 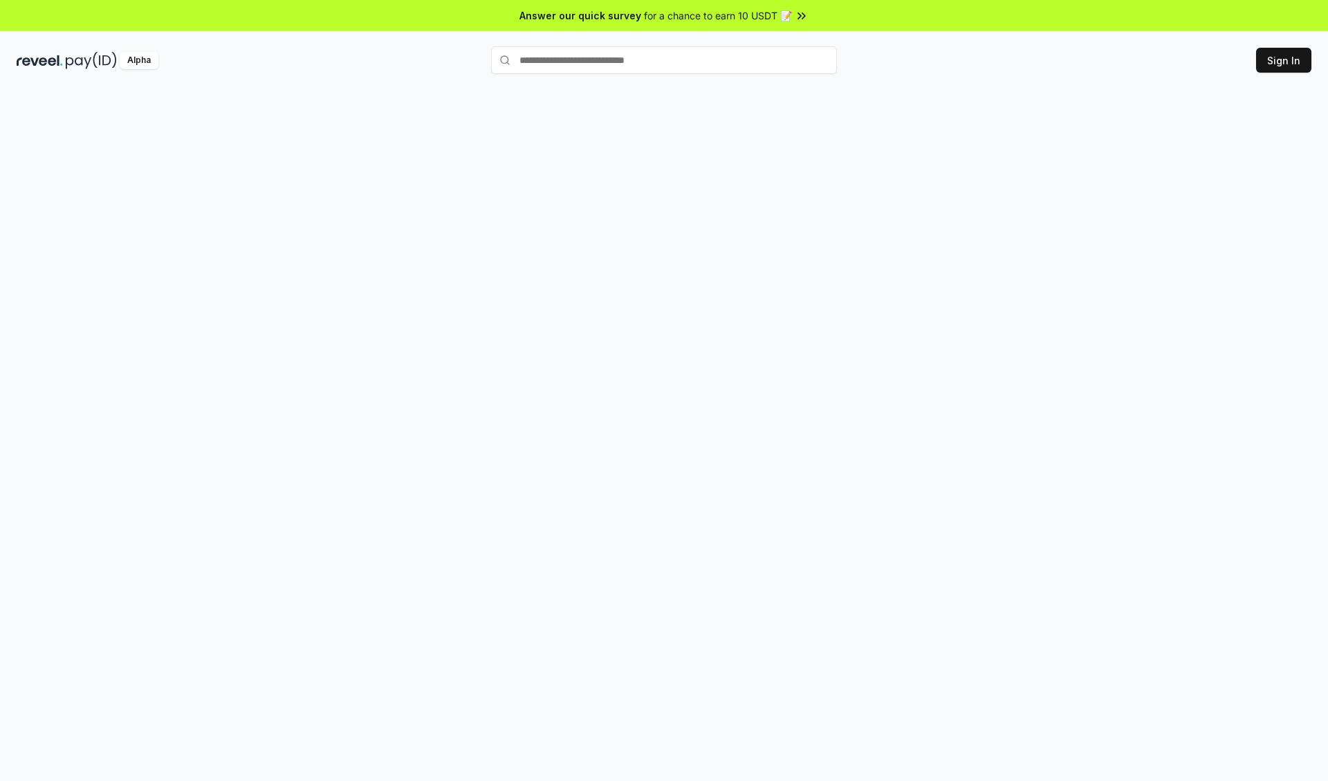 What do you see at coordinates (39, 60) in the screenshot?
I see `img: reveel_dark` at bounding box center [39, 60].